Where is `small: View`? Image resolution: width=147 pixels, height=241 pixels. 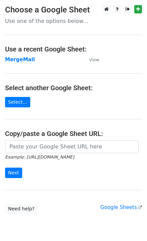 small: View is located at coordinates (94, 59).